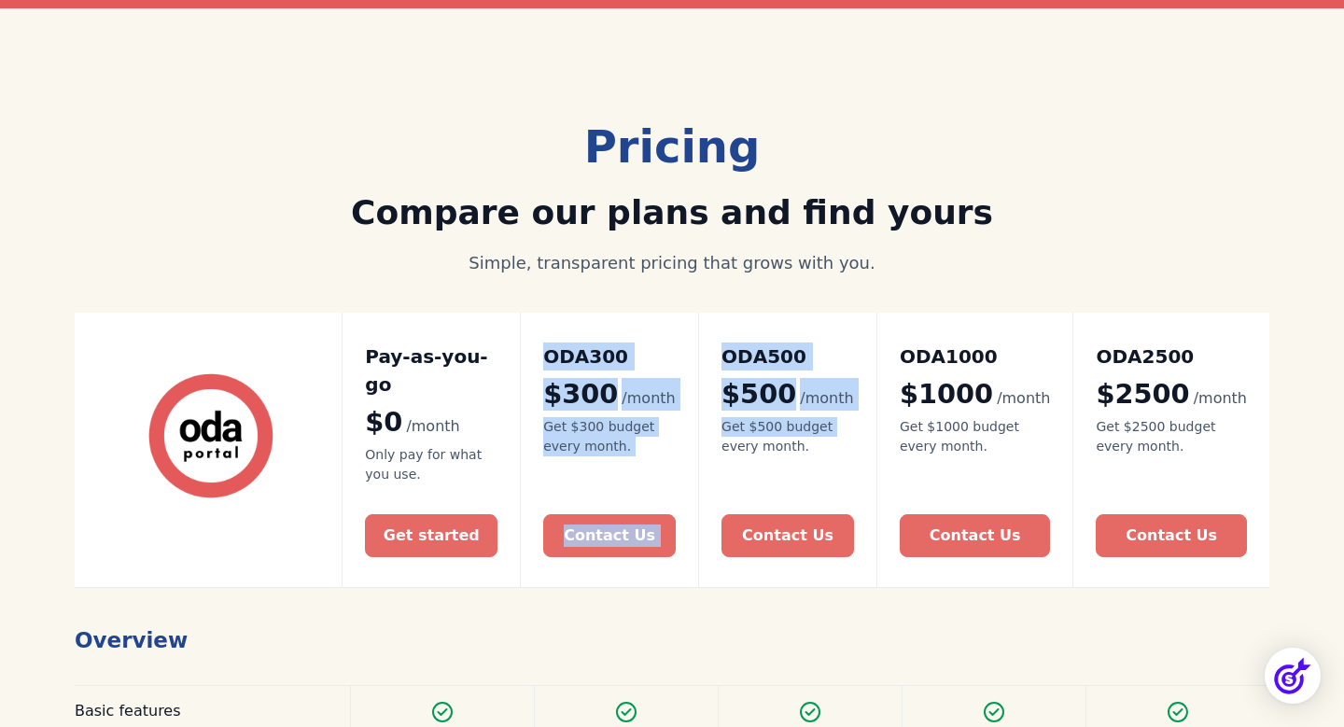  Describe the element at coordinates (788, 437) in the screenshot. I see `div: Get $500 budget every month.` at that location.